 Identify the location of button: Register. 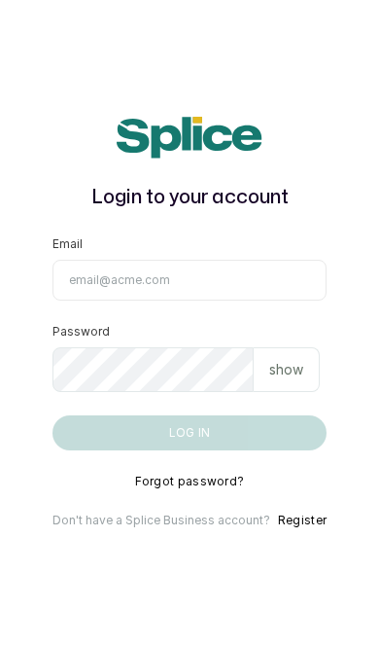
(302, 520).